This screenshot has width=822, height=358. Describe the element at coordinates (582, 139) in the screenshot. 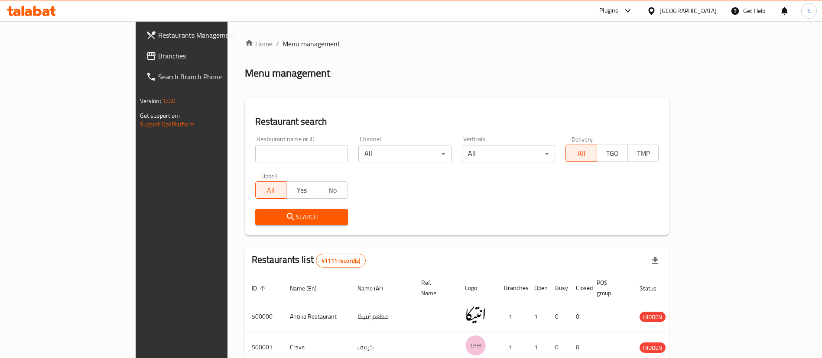

I see `label: Delivery` at that location.